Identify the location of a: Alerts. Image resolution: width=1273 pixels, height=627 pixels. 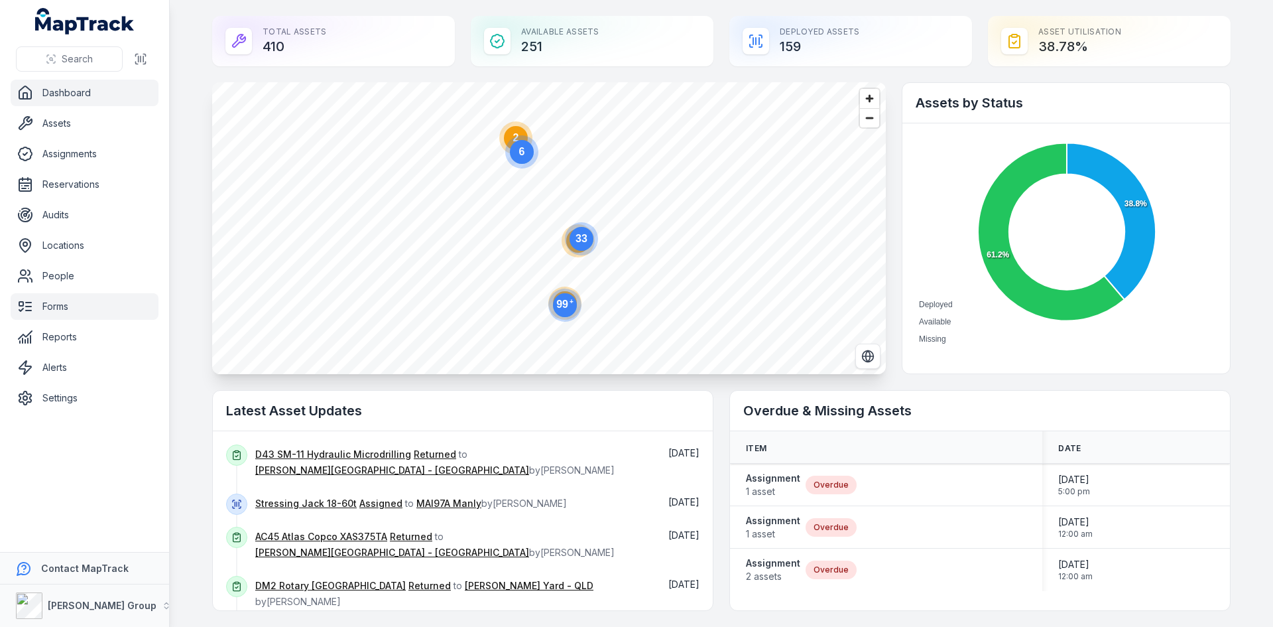
(84, 367).